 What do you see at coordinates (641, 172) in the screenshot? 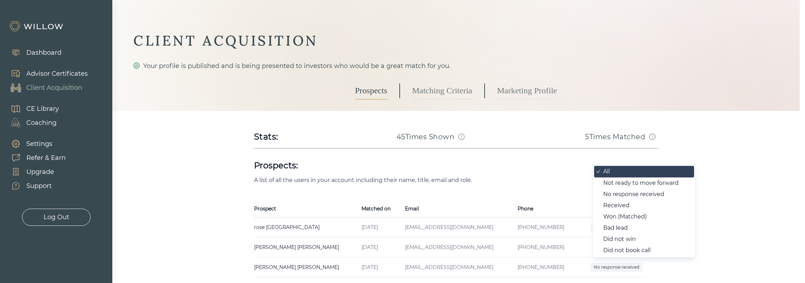
I see `div: All` at bounding box center [641, 172].